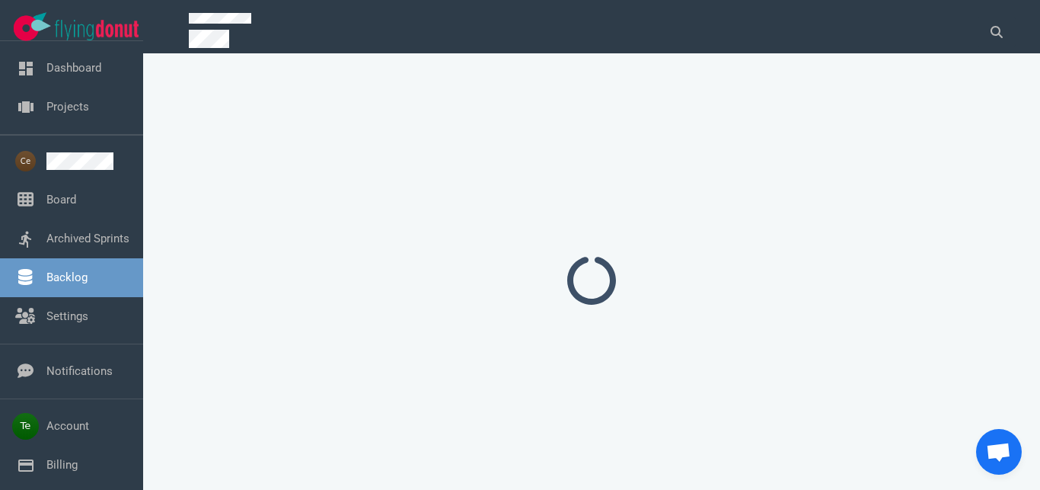 The height and width of the screenshot is (490, 1040). I want to click on a: Chat abierto, so click(999, 451).